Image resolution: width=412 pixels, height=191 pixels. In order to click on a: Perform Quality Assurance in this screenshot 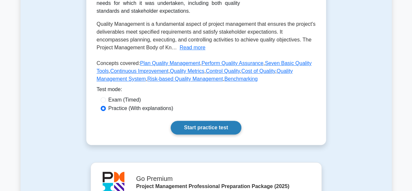, I will do `click(232, 63)`.